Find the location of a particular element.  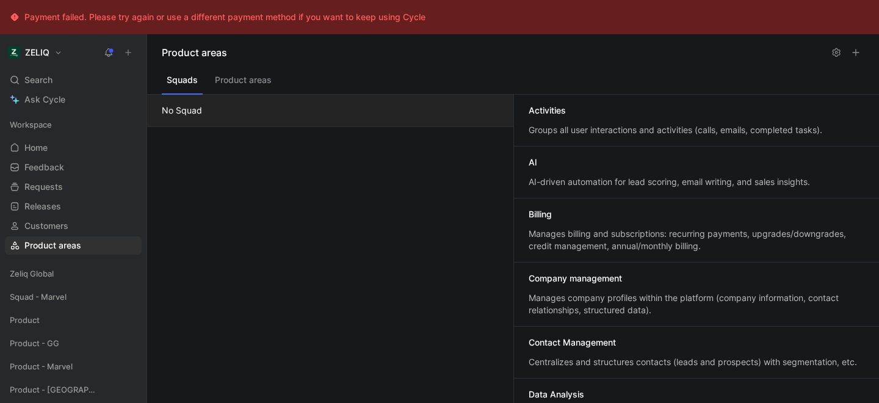

span: Customers is located at coordinates (46, 226).